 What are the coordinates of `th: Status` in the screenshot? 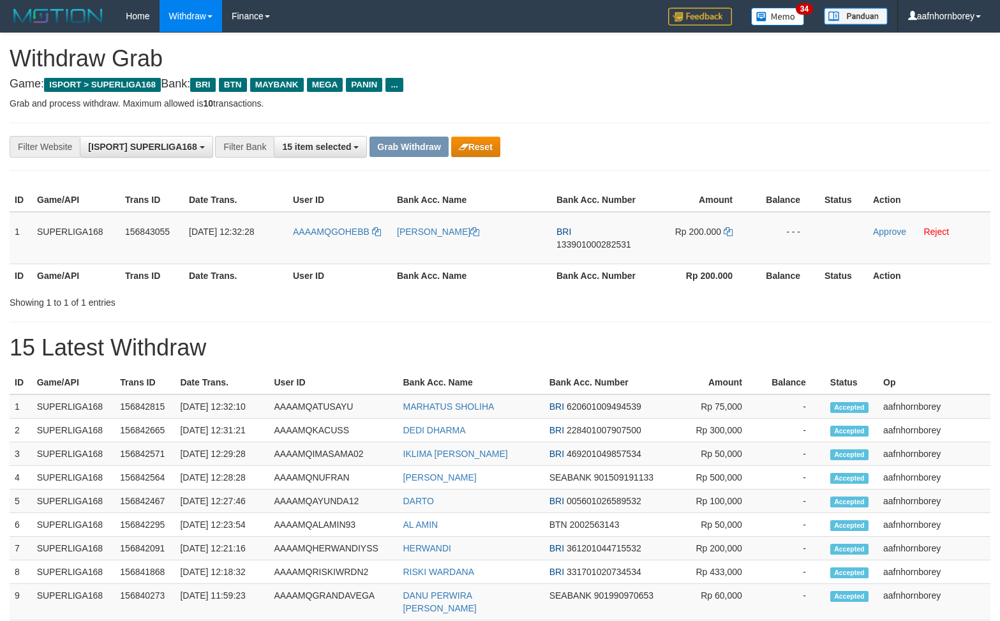 It's located at (844, 200).